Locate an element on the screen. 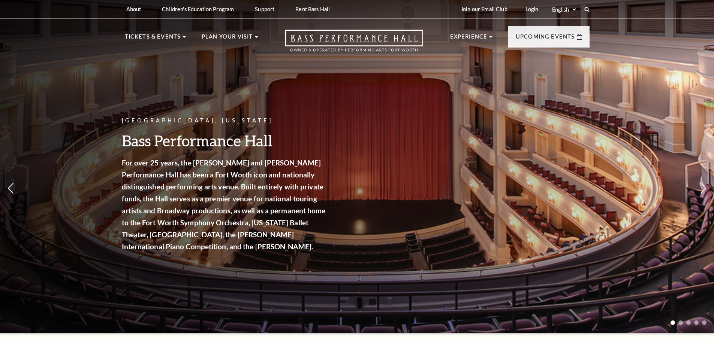 This screenshot has width=714, height=341. p: Rent Bass Hall is located at coordinates (312, 9).